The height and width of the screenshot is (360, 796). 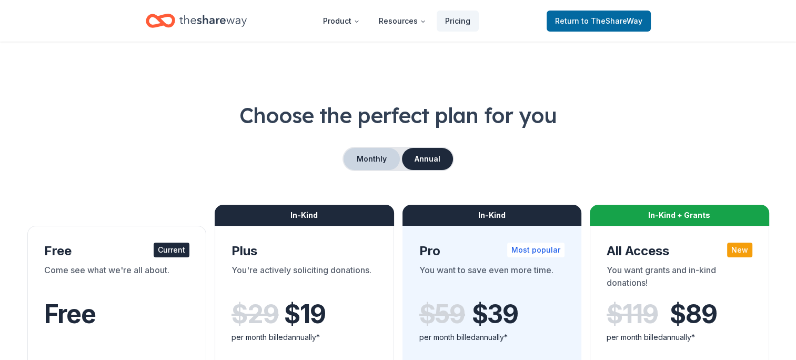 I want to click on div: Most popular, so click(x=535, y=250).